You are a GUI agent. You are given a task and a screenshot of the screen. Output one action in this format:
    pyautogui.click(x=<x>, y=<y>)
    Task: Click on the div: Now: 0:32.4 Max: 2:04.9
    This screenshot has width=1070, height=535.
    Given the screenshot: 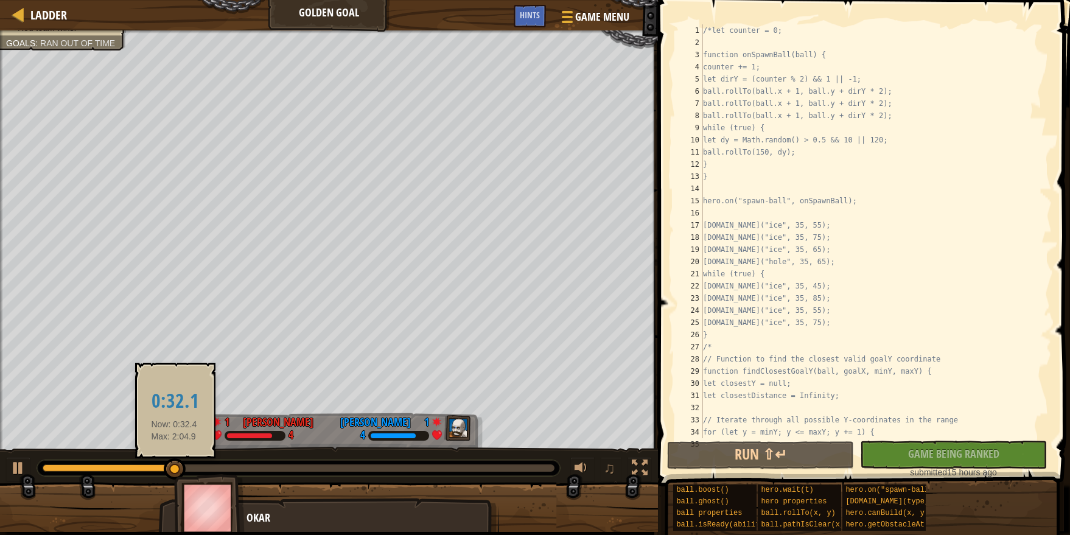 What is the action you would take?
    pyautogui.click(x=175, y=410)
    